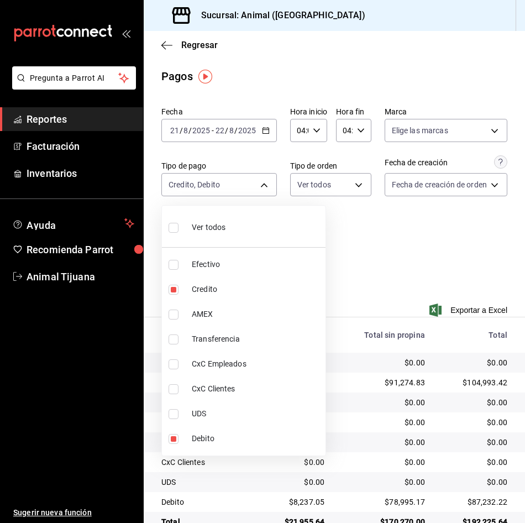 The image size is (525, 523). Describe the element at coordinates (209, 227) in the screenshot. I see `span: Ver todos` at that location.